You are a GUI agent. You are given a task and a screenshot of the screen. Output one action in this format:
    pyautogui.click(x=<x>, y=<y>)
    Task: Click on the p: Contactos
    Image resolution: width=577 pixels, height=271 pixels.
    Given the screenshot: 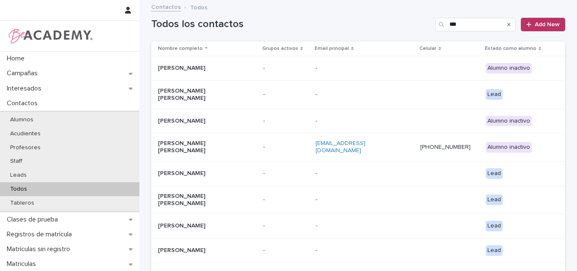 What is the action you would take?
    pyautogui.click(x=24, y=103)
    